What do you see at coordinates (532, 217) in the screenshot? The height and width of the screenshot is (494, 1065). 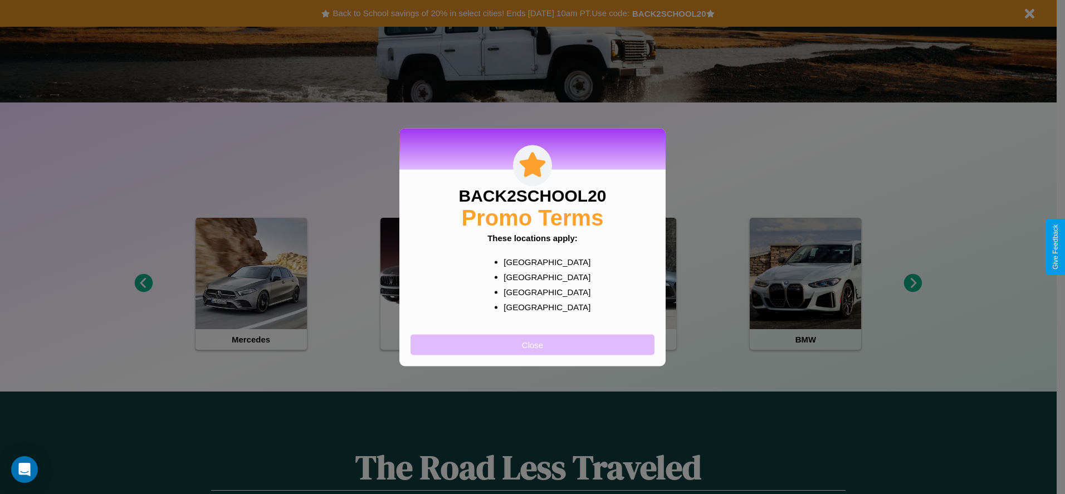 I see `h2: Promo Terms` at bounding box center [532, 217].